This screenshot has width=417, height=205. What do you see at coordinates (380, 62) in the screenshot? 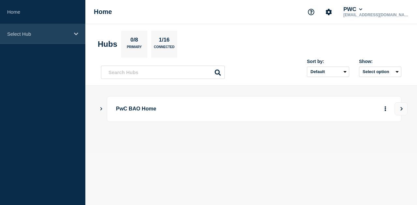
I see `div: Show:` at bounding box center [380, 62].